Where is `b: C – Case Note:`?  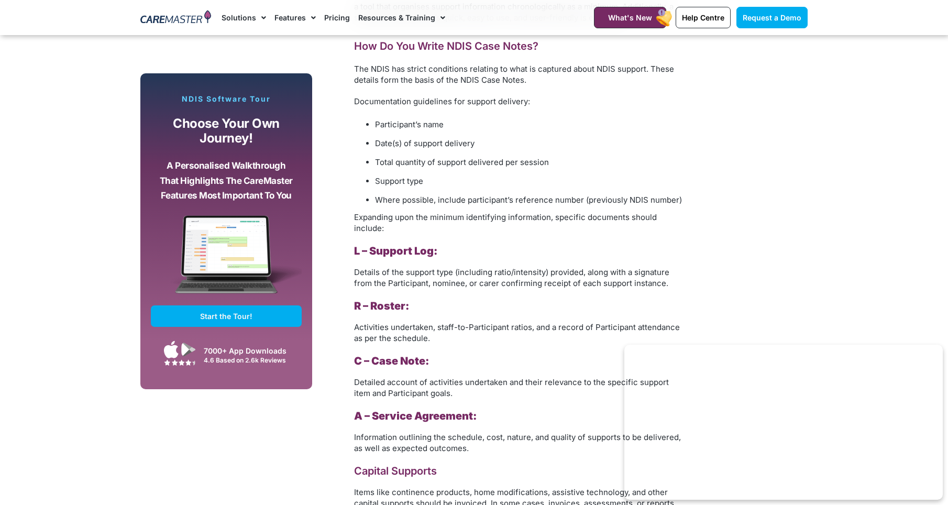 b: C – Case Note: is located at coordinates (391, 361).